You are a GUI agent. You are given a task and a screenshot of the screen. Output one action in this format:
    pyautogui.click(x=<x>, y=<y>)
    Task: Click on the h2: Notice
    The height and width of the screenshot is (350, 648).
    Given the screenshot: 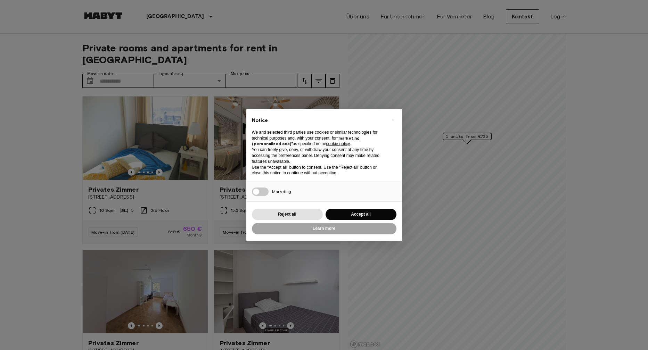 What is the action you would take?
    pyautogui.click(x=318, y=120)
    